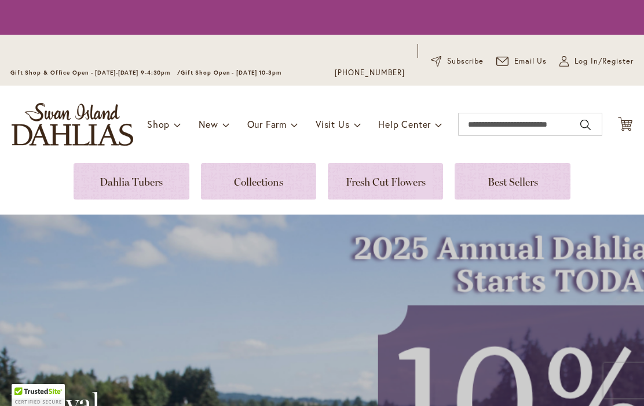 This screenshot has height=406, width=644. Describe the element at coordinates (596, 61) in the screenshot. I see `a: Log In/Register` at that location.